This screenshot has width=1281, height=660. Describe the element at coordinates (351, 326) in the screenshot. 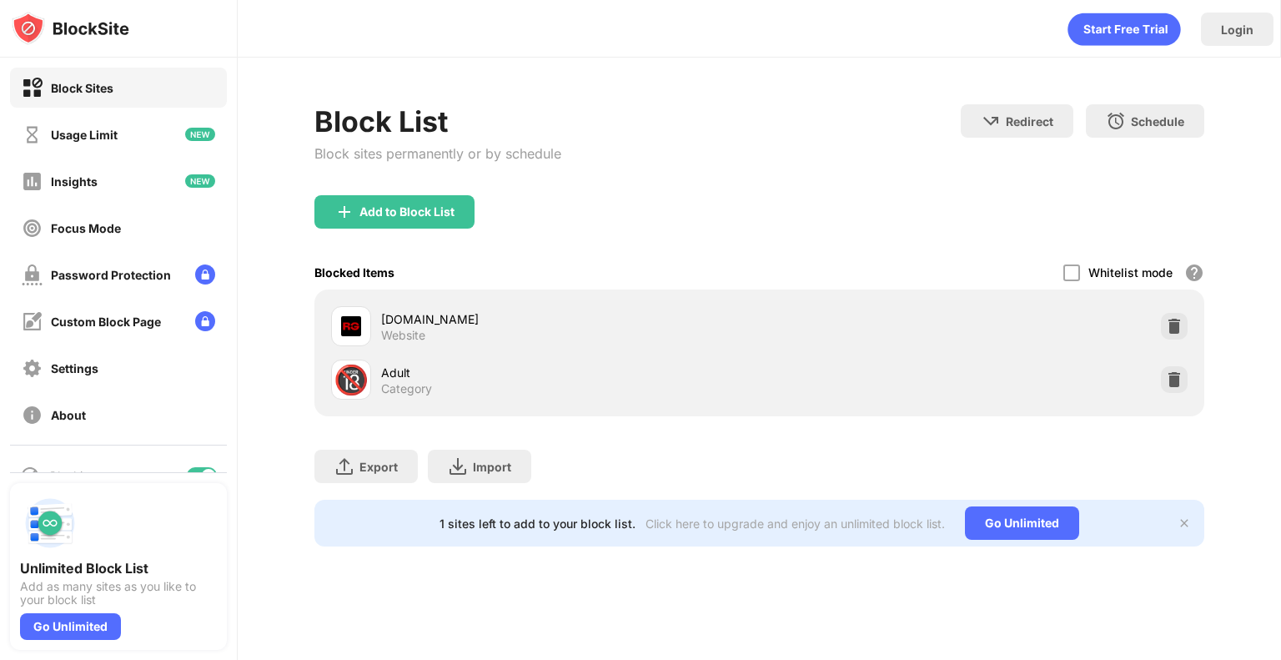

I see `img: favicons` at that location.